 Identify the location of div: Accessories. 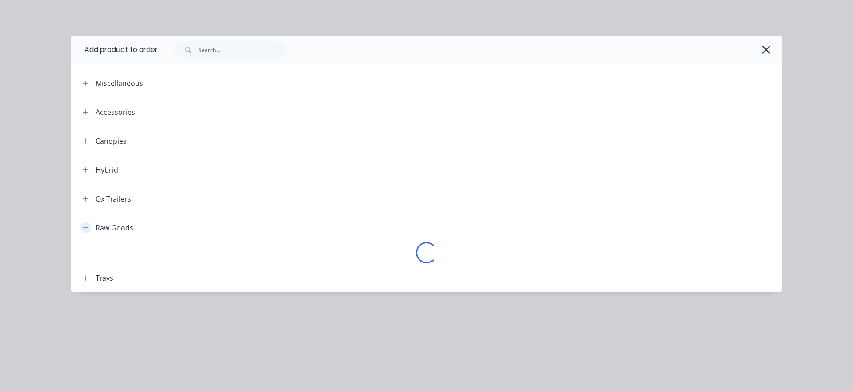
(115, 112).